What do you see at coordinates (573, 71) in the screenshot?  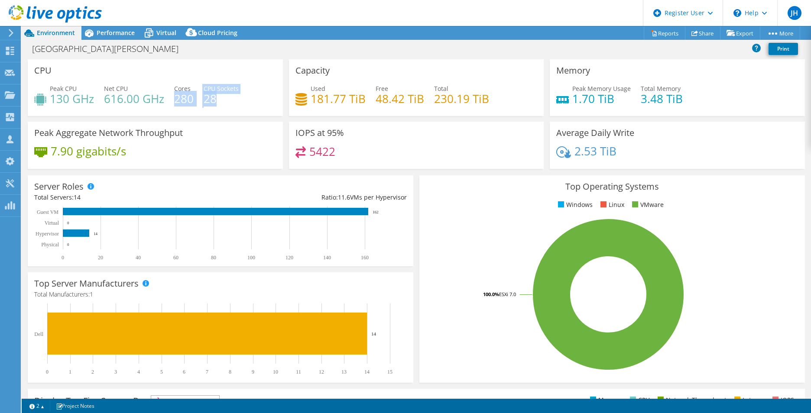 I see `h3: Memory` at bounding box center [573, 71].